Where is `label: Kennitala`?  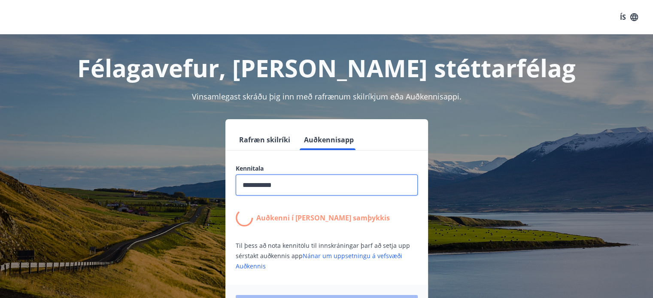 label: Kennitala is located at coordinates (327, 169).